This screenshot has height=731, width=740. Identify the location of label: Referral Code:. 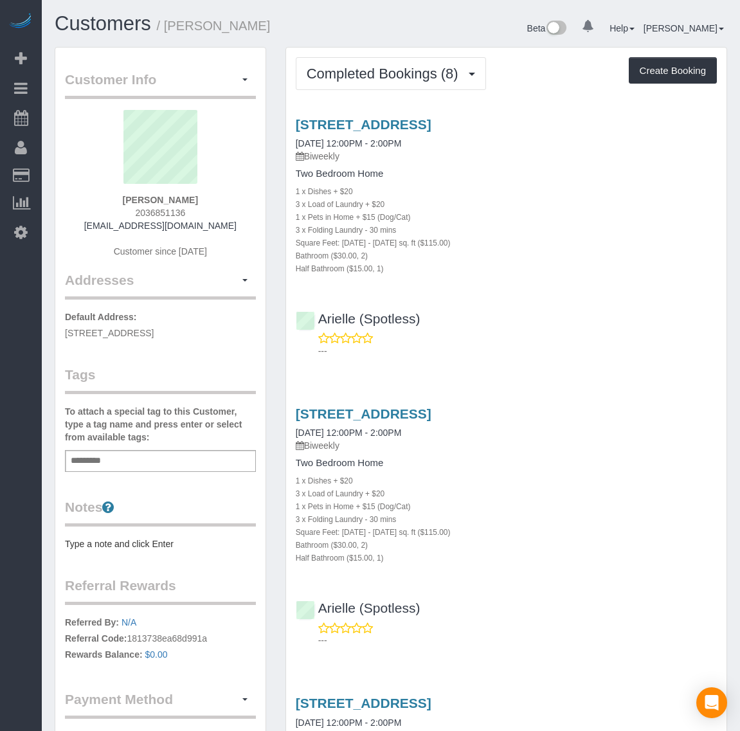
(96, 638).